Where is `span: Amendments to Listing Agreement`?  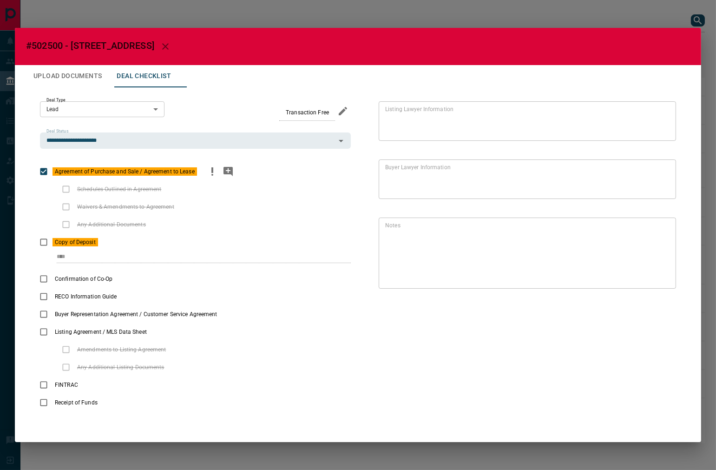
span: Amendments to Listing Agreement is located at coordinates (122, 350).